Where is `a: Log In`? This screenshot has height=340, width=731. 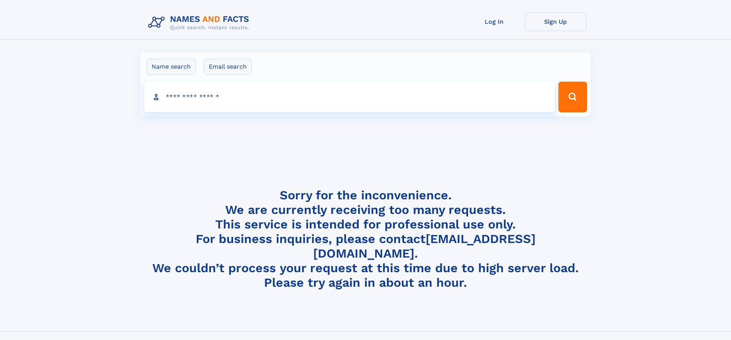
a: Log In is located at coordinates (494, 21).